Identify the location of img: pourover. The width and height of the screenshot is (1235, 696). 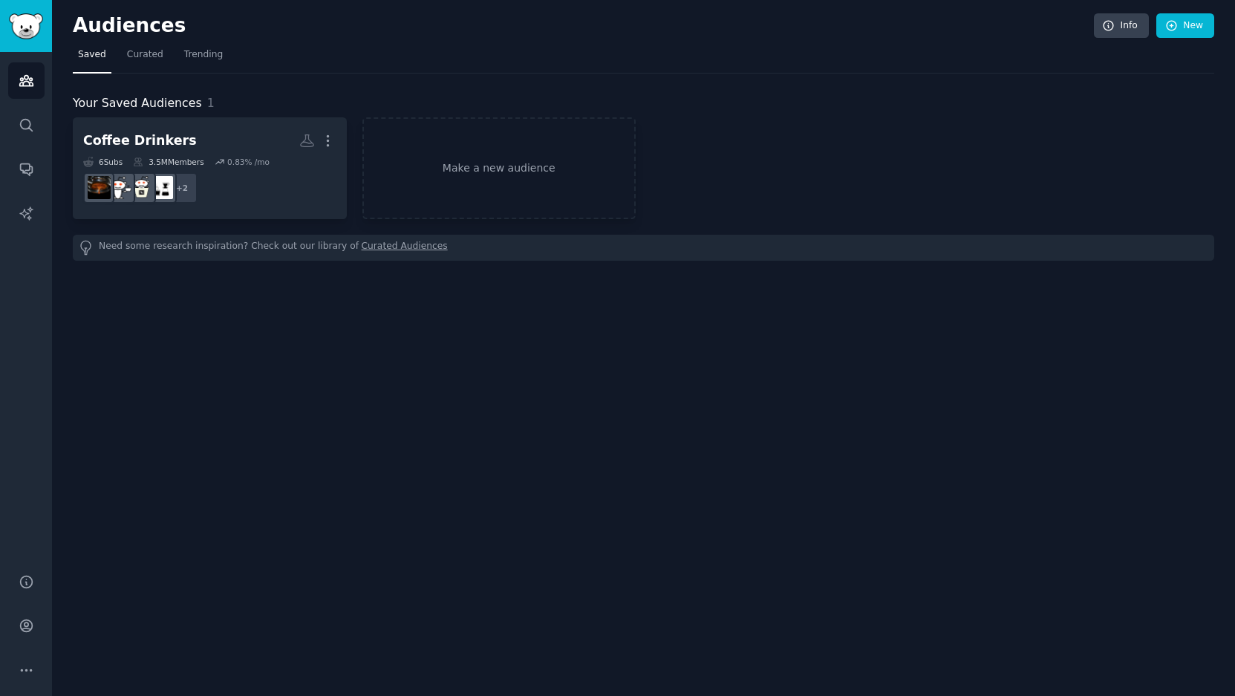
(161, 187).